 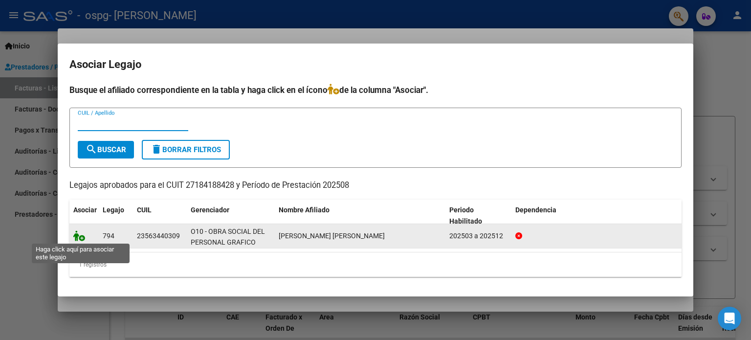 What do you see at coordinates (156, 149) in the screenshot?
I see `mat-icon: delete` at bounding box center [156, 149].